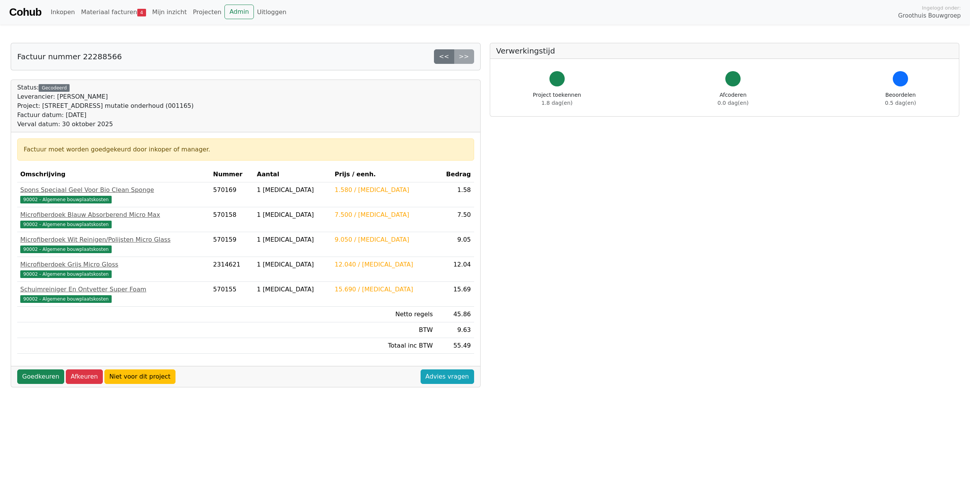 Image resolution: width=970 pixels, height=491 pixels. What do you see at coordinates (113, 264) in the screenshot?
I see `div: Microfiberdoek Grijs Micro Gloss` at bounding box center [113, 264].